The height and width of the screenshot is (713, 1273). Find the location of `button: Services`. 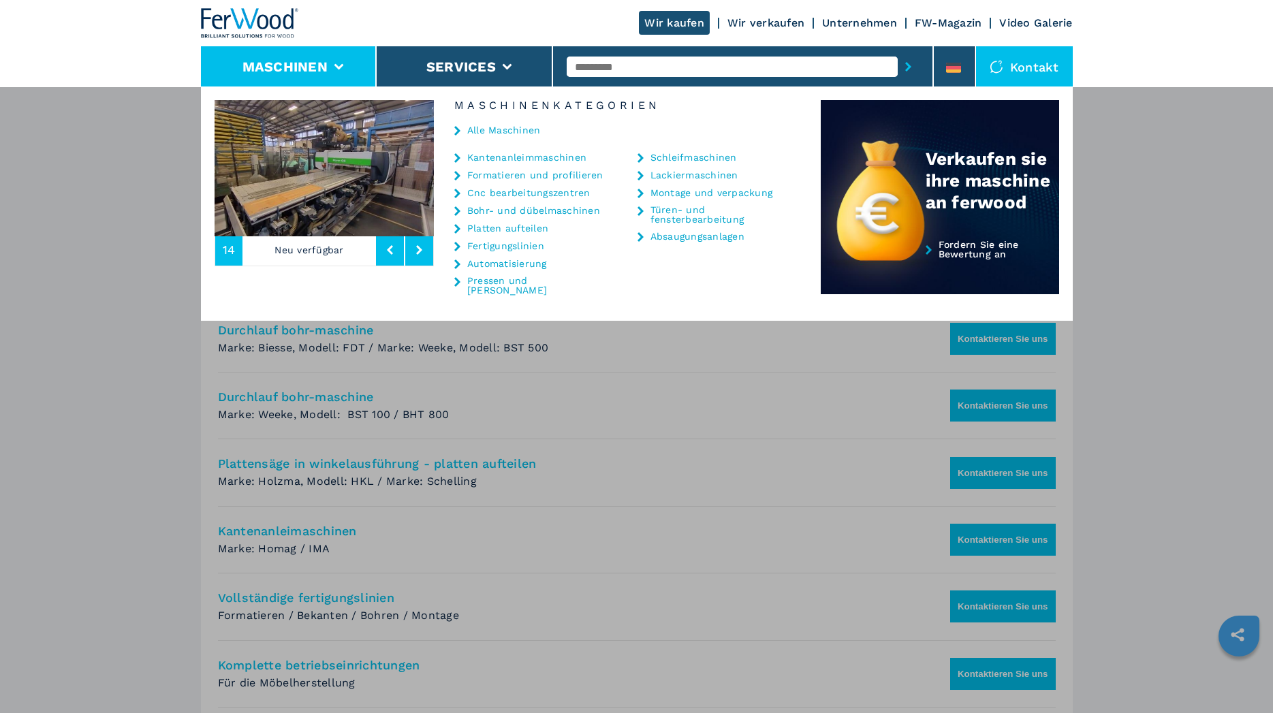

button: Services is located at coordinates (461, 67).